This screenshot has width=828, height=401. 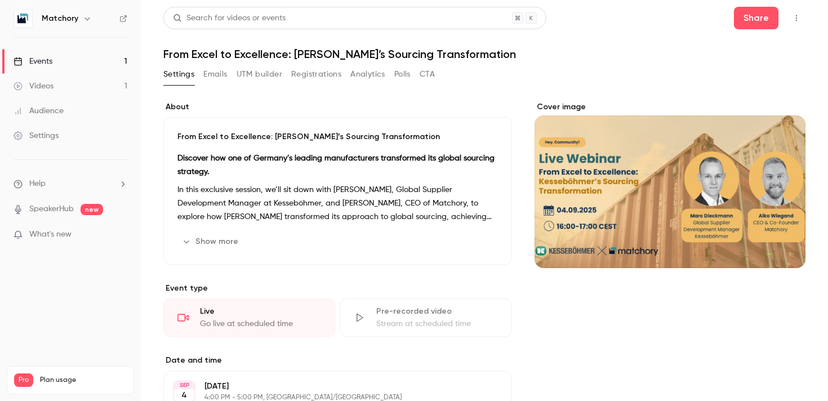 What do you see at coordinates (316, 74) in the screenshot?
I see `button: Registrations` at bounding box center [316, 74].